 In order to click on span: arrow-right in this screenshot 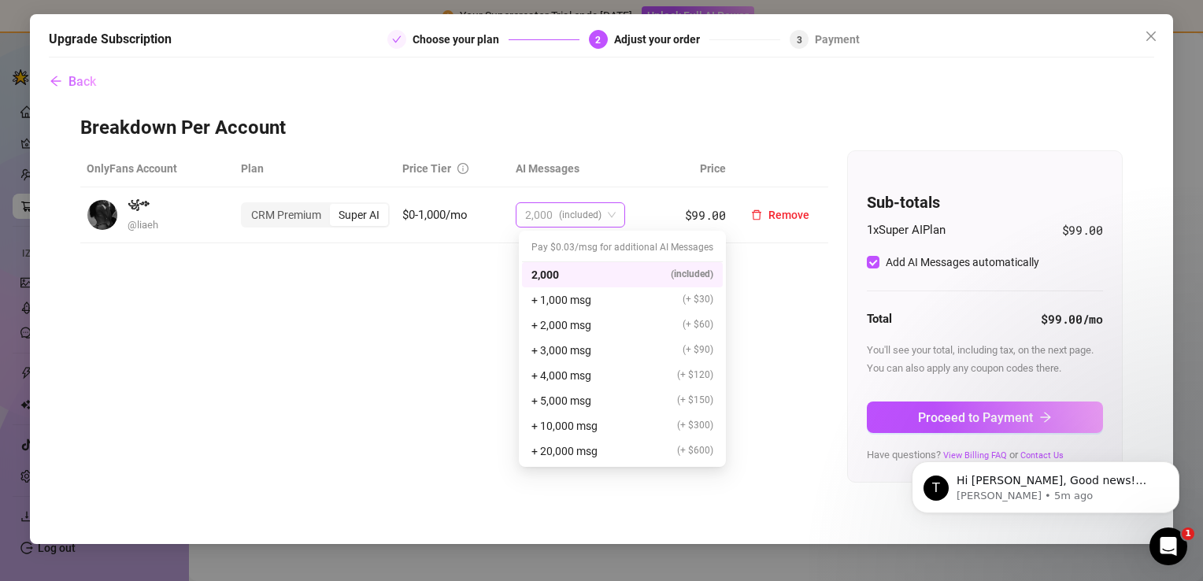, I will do `click(1045, 417)`.